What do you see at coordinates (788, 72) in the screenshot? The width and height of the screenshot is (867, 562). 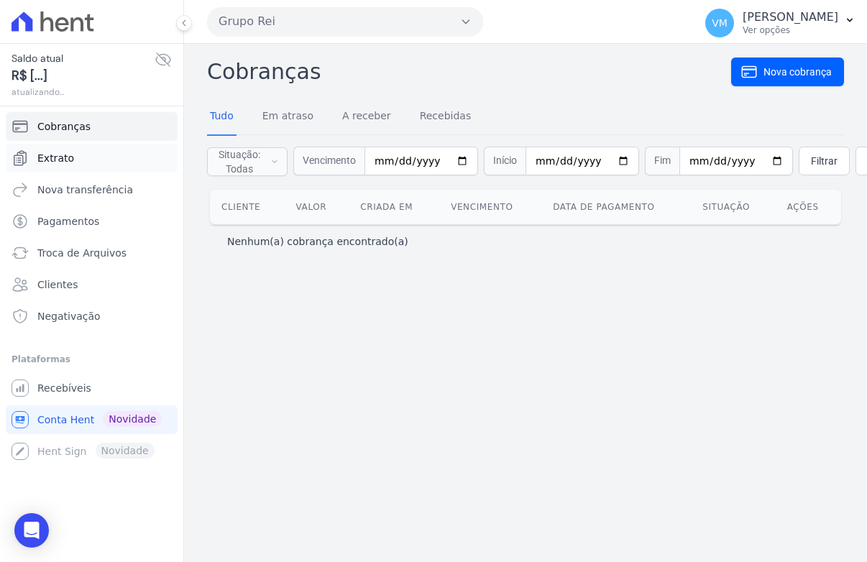 I see `a: Nova cobrança` at bounding box center [788, 72].